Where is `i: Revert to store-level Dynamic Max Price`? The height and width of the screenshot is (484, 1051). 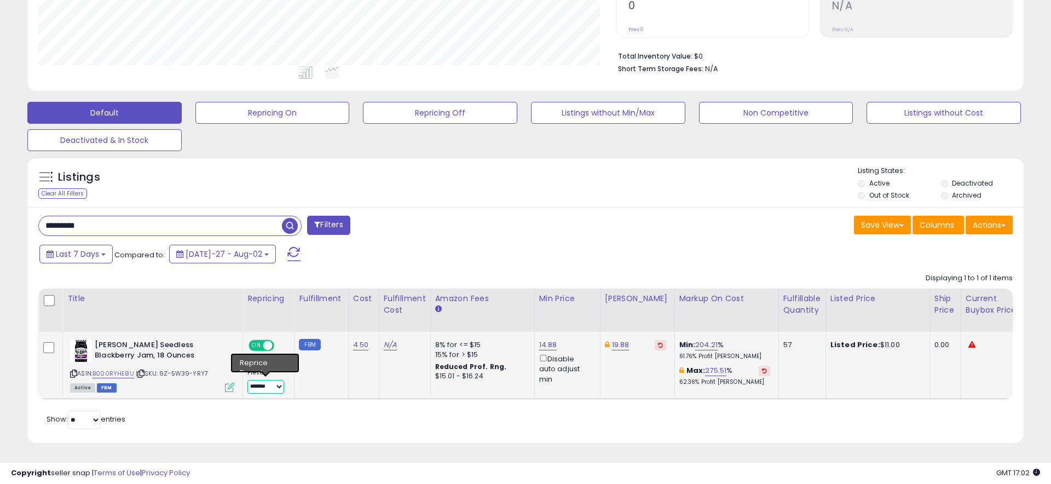
i: Revert to store-level Dynamic Max Price is located at coordinates (660, 345).